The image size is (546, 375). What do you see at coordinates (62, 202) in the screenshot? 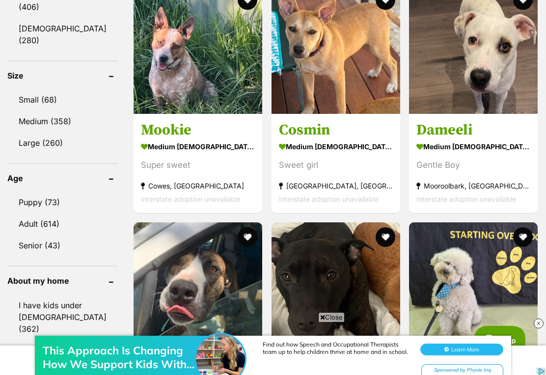
I see `a: Puppy (73)` at bounding box center [62, 202].